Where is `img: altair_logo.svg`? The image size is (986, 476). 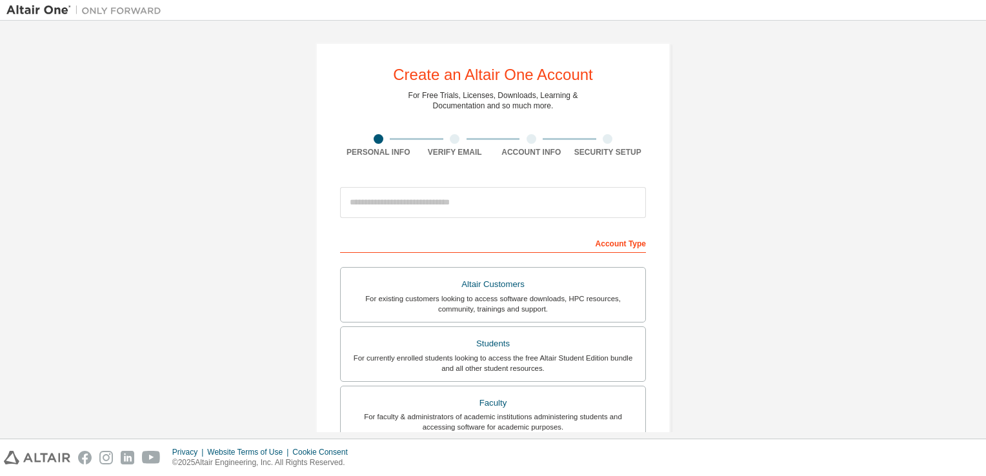
img: altair_logo.svg is located at coordinates (37, 458).